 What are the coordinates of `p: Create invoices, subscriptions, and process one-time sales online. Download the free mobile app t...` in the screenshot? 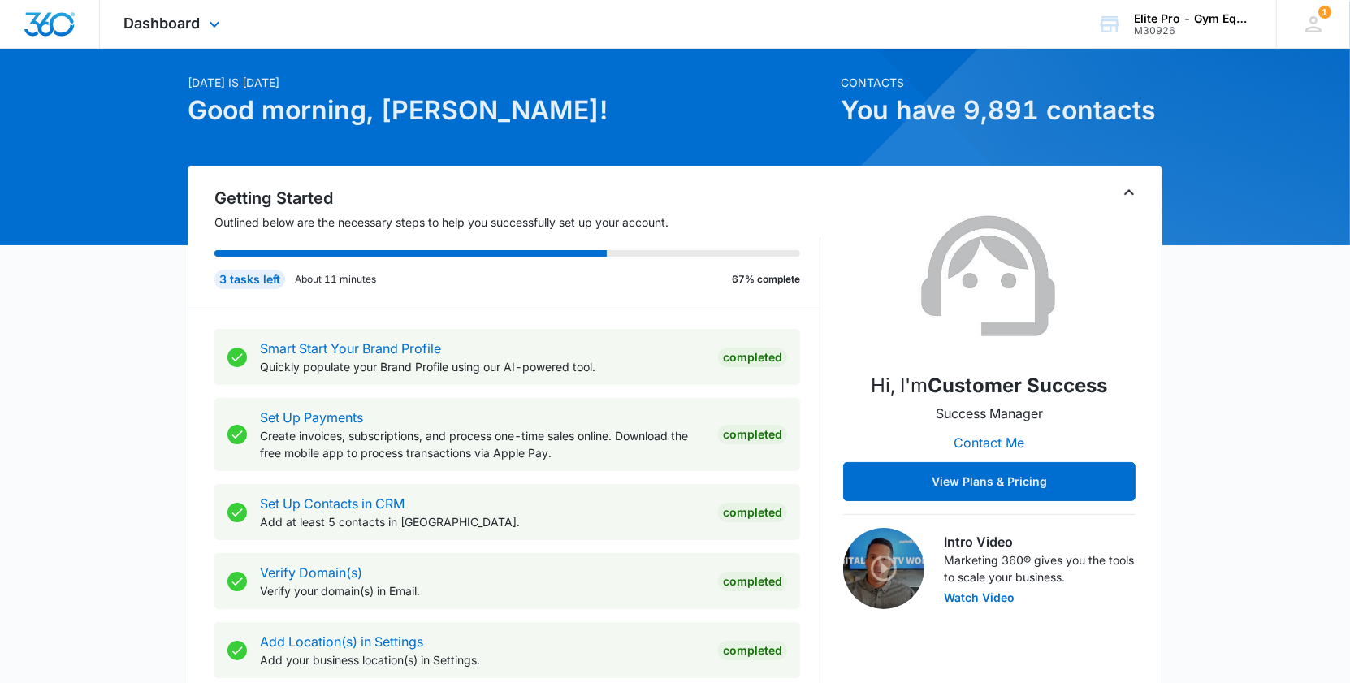 It's located at (482, 444).